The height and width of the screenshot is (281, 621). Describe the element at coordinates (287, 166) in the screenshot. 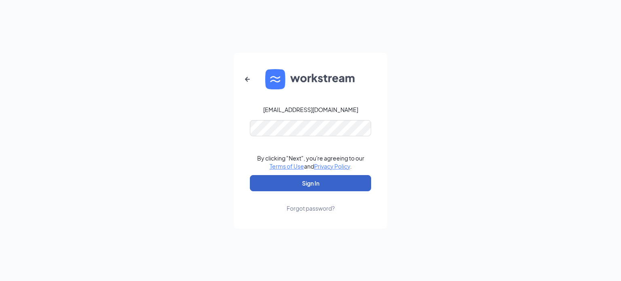

I see `a: Terms of Use` at that location.